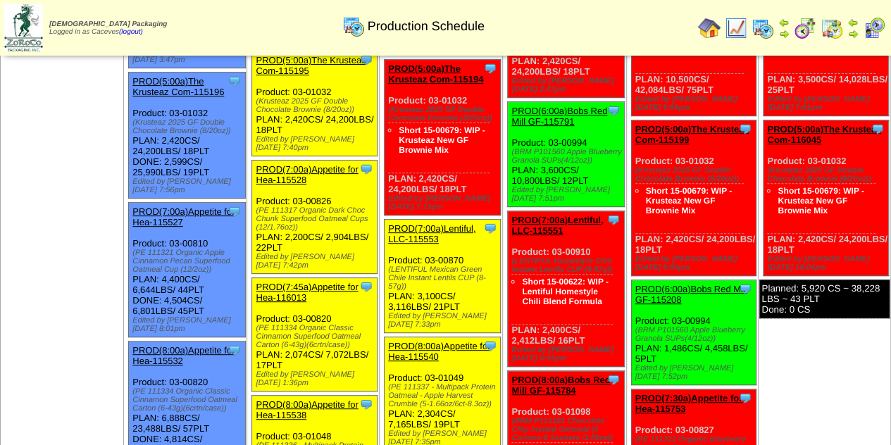 The height and width of the screenshot is (445, 891). What do you see at coordinates (314, 217) in the screenshot?
I see `div: Product: 03-00826 PLAN: 2,200CS / 2,904LBS / 22PLT` at bounding box center [314, 217].